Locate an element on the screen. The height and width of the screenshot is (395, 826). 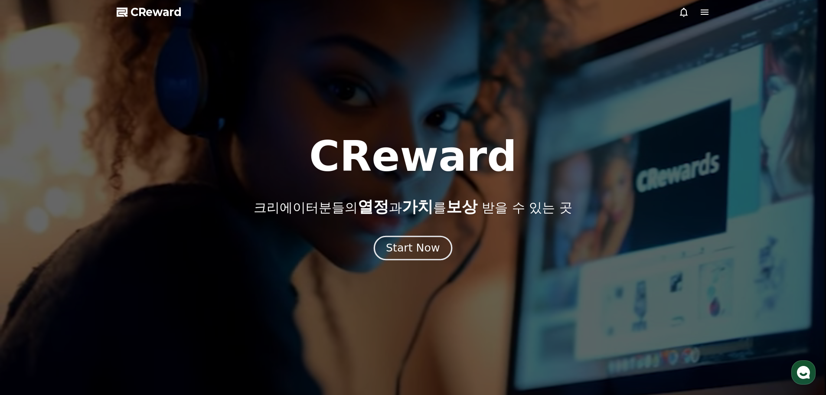
span: 설정 is located at coordinates (139, 291).